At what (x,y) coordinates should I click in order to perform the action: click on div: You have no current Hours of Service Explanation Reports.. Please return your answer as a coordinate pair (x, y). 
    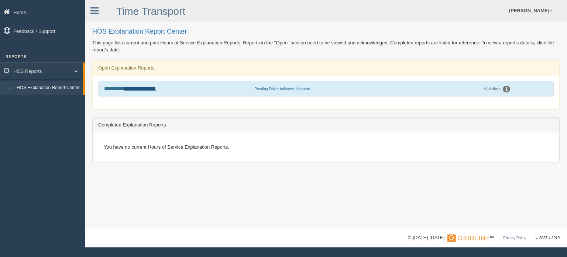
    Looking at the image, I should click on (326, 147).